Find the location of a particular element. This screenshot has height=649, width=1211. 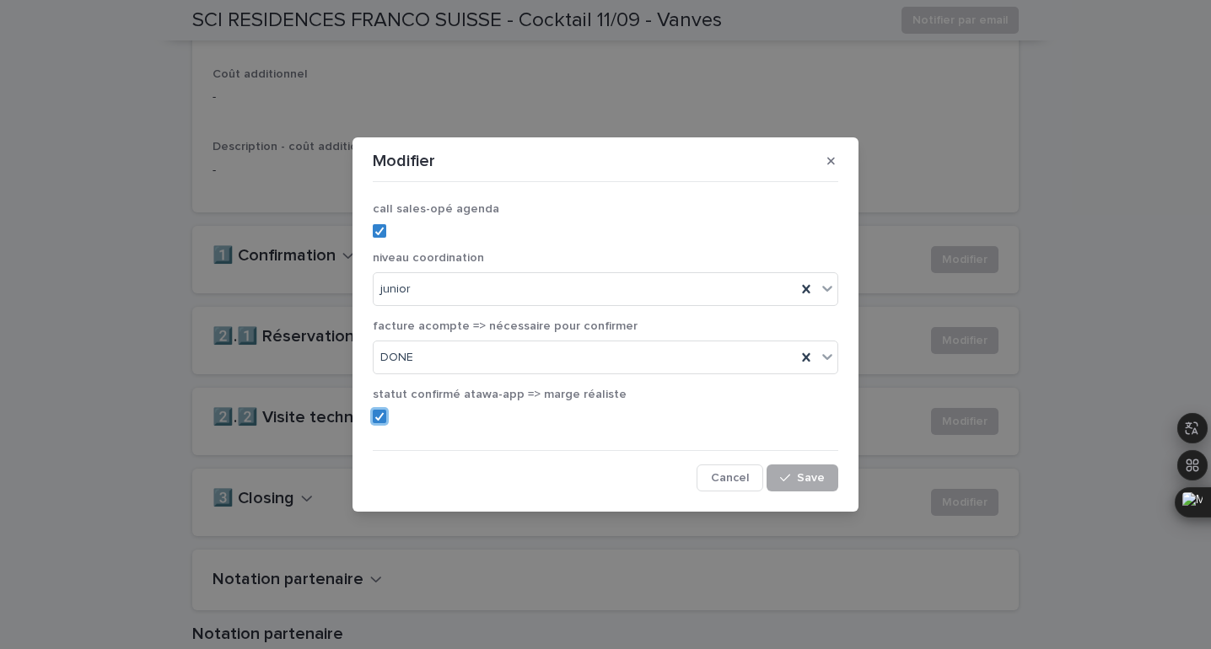

span: statut confirmé atawa-app => marge réaliste is located at coordinates (499, 395).